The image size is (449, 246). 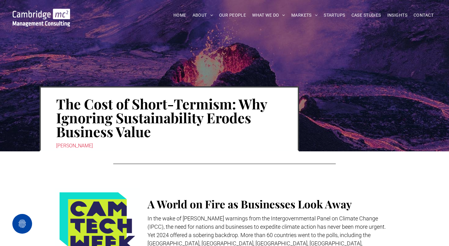 I want to click on a: OUR PEOPLE, so click(x=233, y=15).